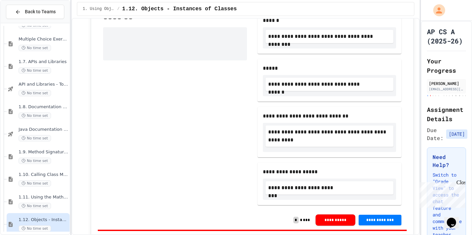 This screenshot has width=472, height=235. I want to click on button: Back to Teams, so click(35, 12).